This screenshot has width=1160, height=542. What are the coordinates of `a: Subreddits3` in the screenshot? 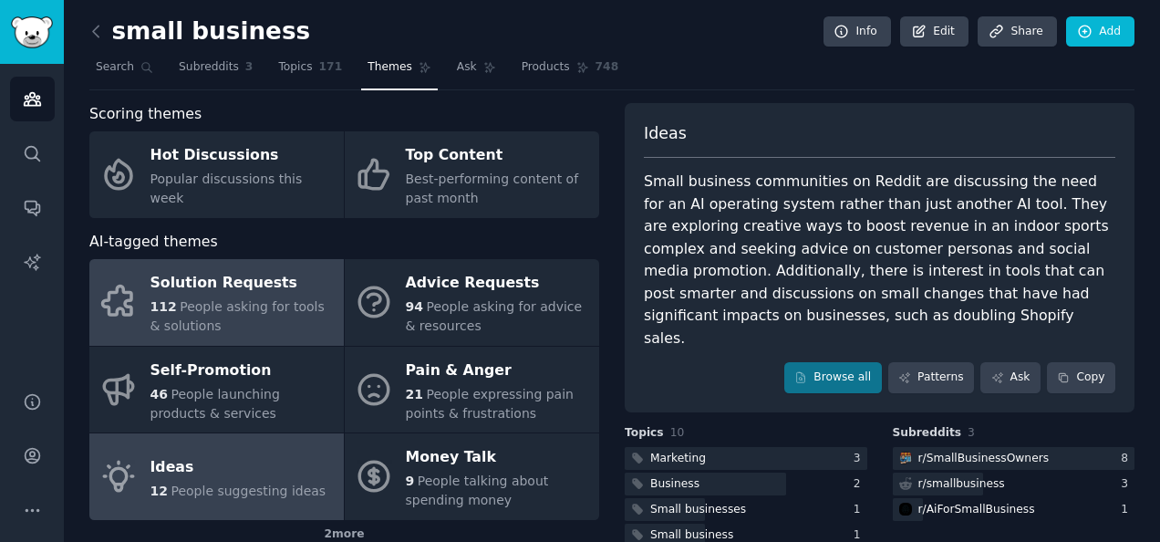 It's located at (215, 71).